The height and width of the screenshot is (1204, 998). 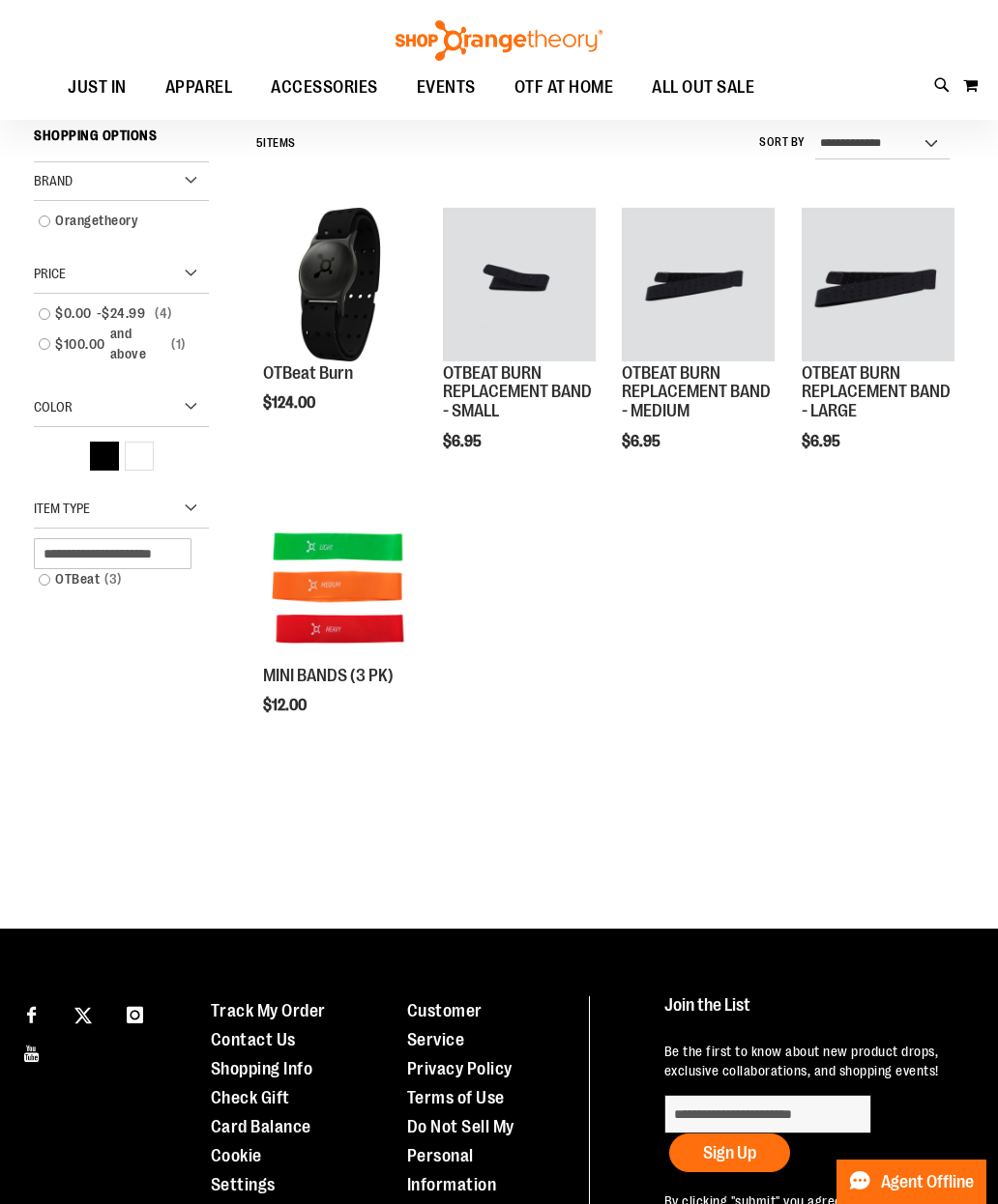 What do you see at coordinates (49, 274) in the screenshot?
I see `span: Price` at bounding box center [49, 274].